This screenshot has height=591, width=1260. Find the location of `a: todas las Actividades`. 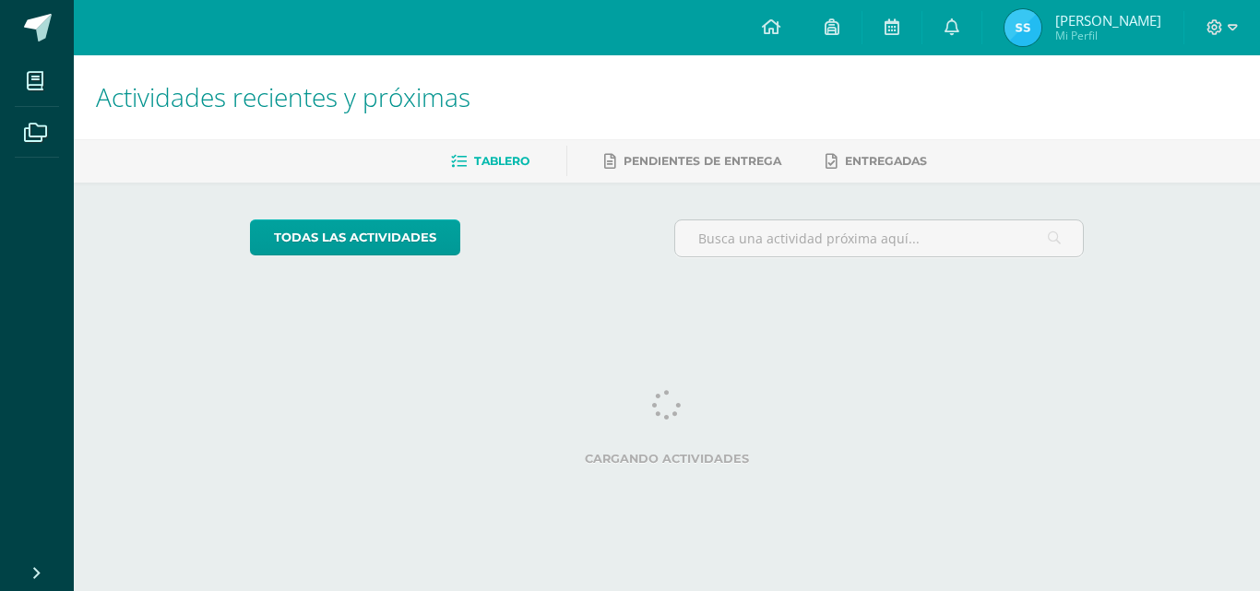

a: todas las Actividades is located at coordinates (355, 237).